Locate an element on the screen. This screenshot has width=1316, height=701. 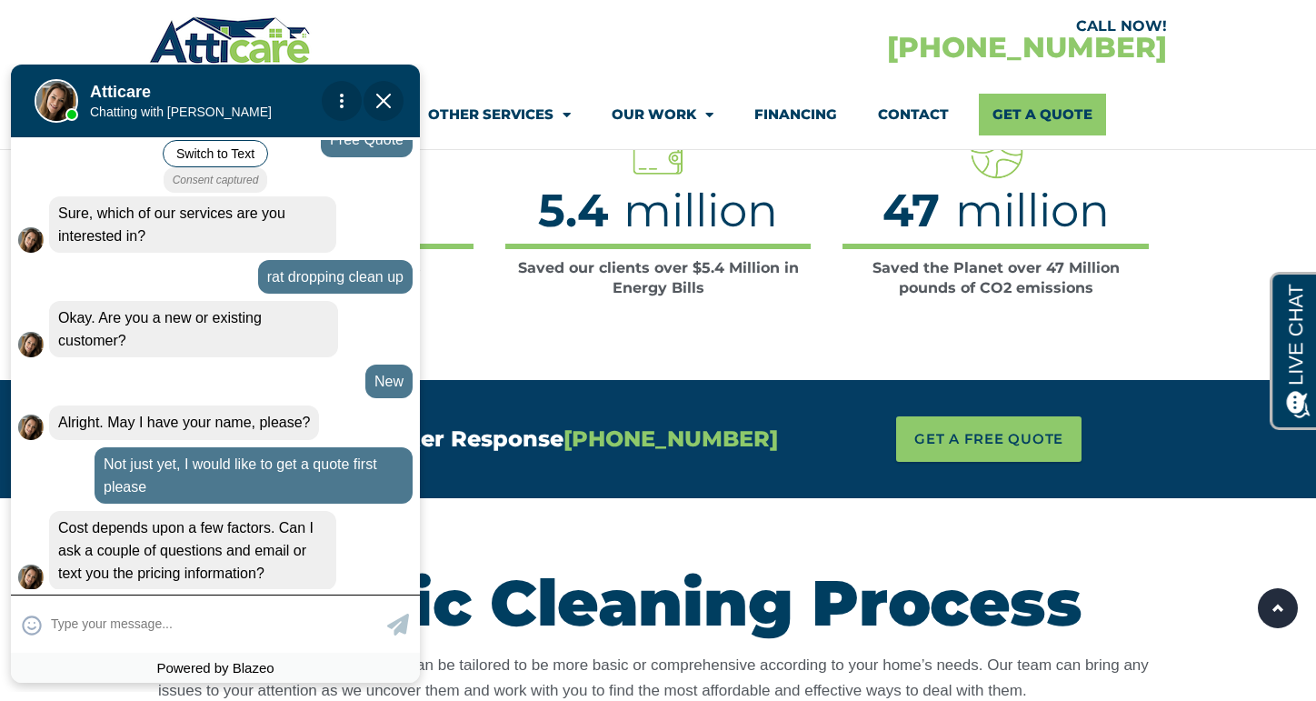
div: Atticare is located at coordinates (209, 100).